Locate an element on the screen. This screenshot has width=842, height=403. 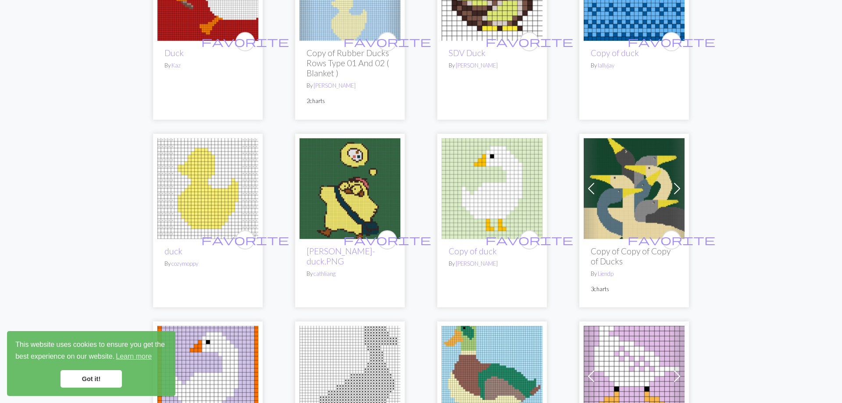
a: cozymoppy is located at coordinates (185, 263).